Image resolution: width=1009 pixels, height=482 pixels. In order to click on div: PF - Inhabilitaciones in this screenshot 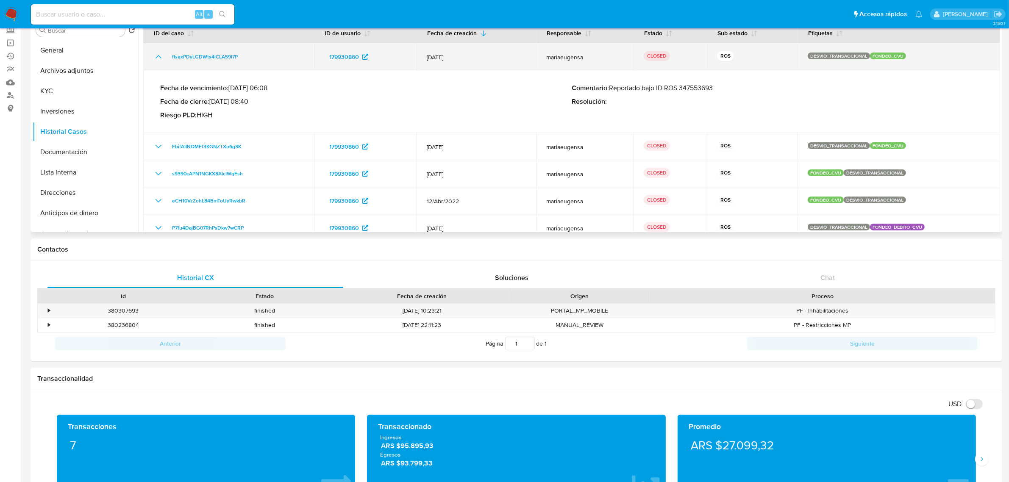, I will do `click(823, 311)`.